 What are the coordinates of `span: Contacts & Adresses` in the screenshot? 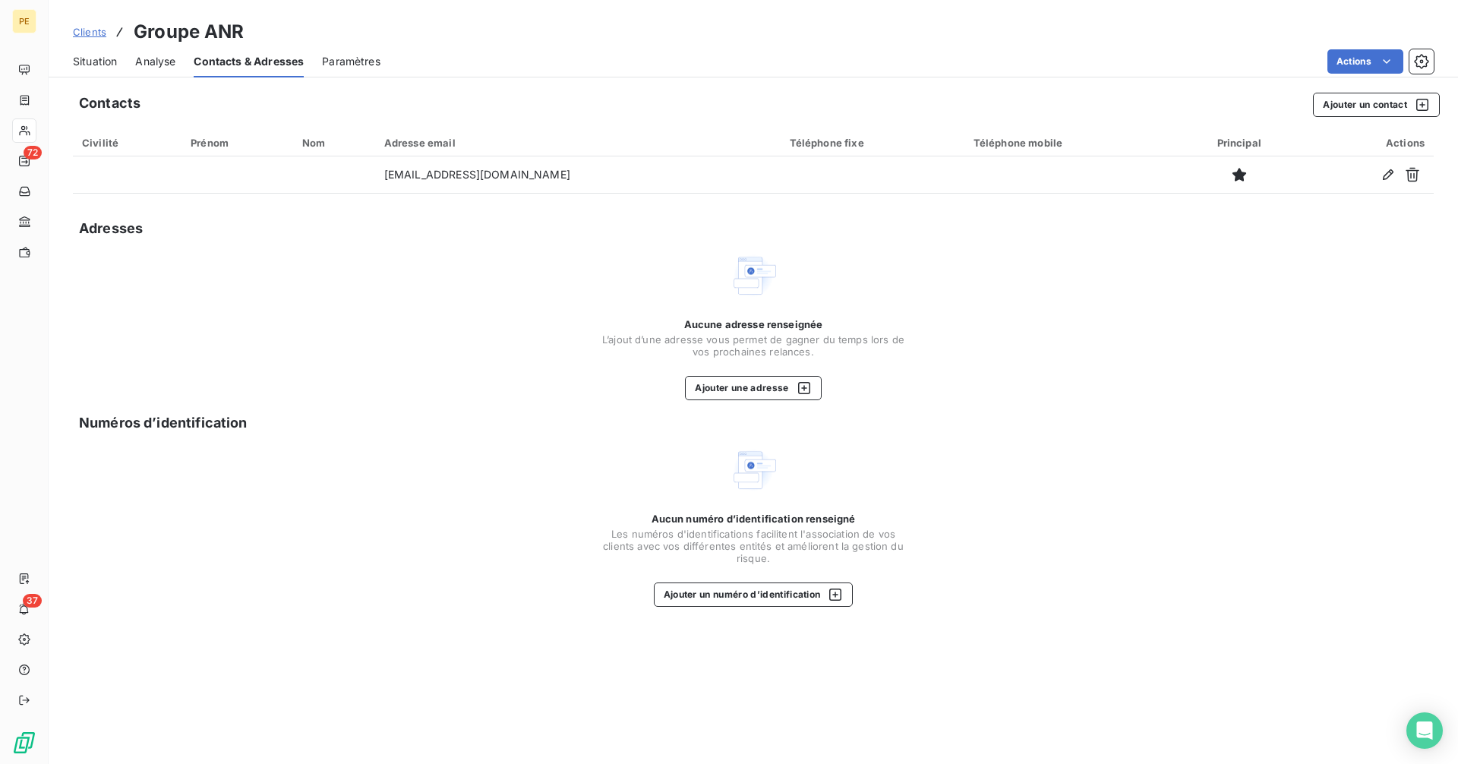 It's located at (248, 62).